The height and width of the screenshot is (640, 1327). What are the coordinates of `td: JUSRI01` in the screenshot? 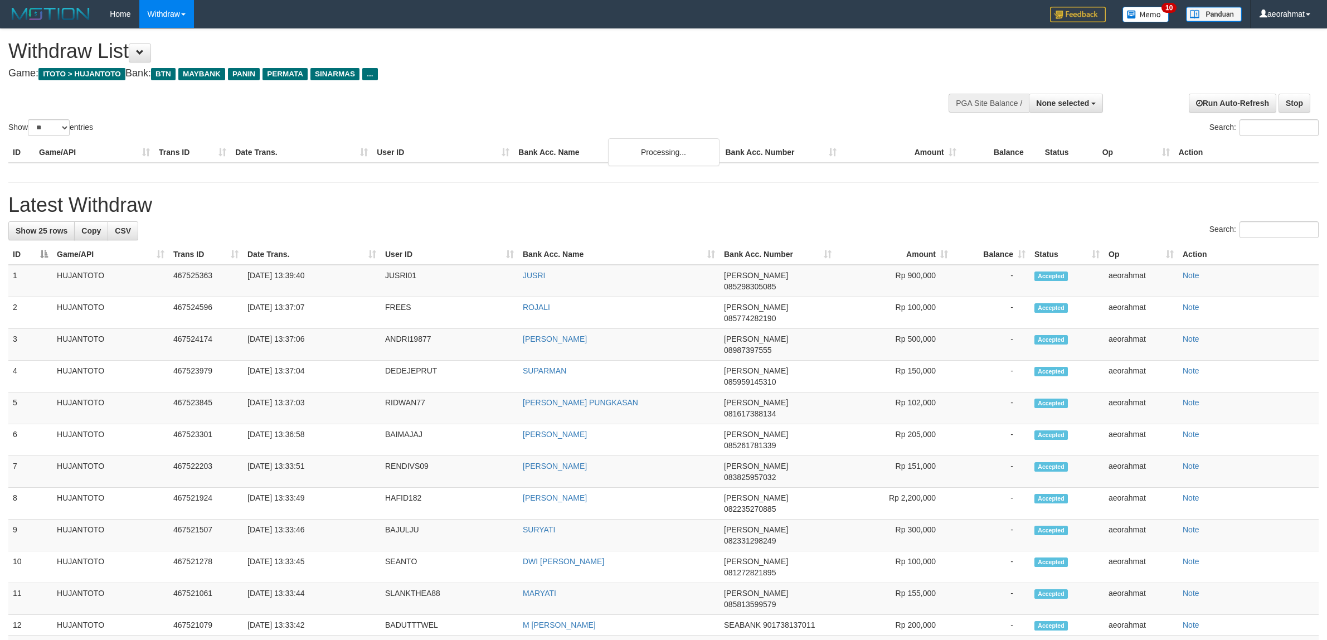 It's located at (449, 281).